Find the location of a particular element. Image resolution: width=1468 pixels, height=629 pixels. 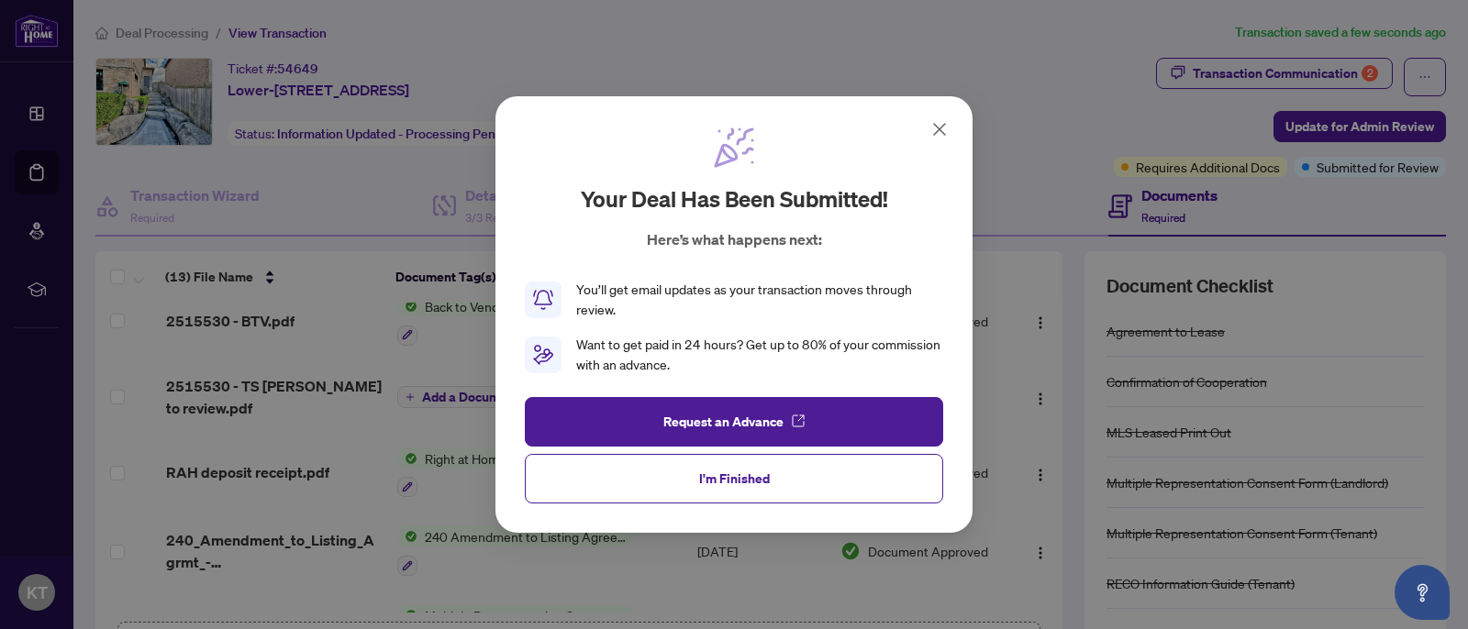

div: You’ll get email updates as your transaction moves through review. is located at coordinates (760, 300).